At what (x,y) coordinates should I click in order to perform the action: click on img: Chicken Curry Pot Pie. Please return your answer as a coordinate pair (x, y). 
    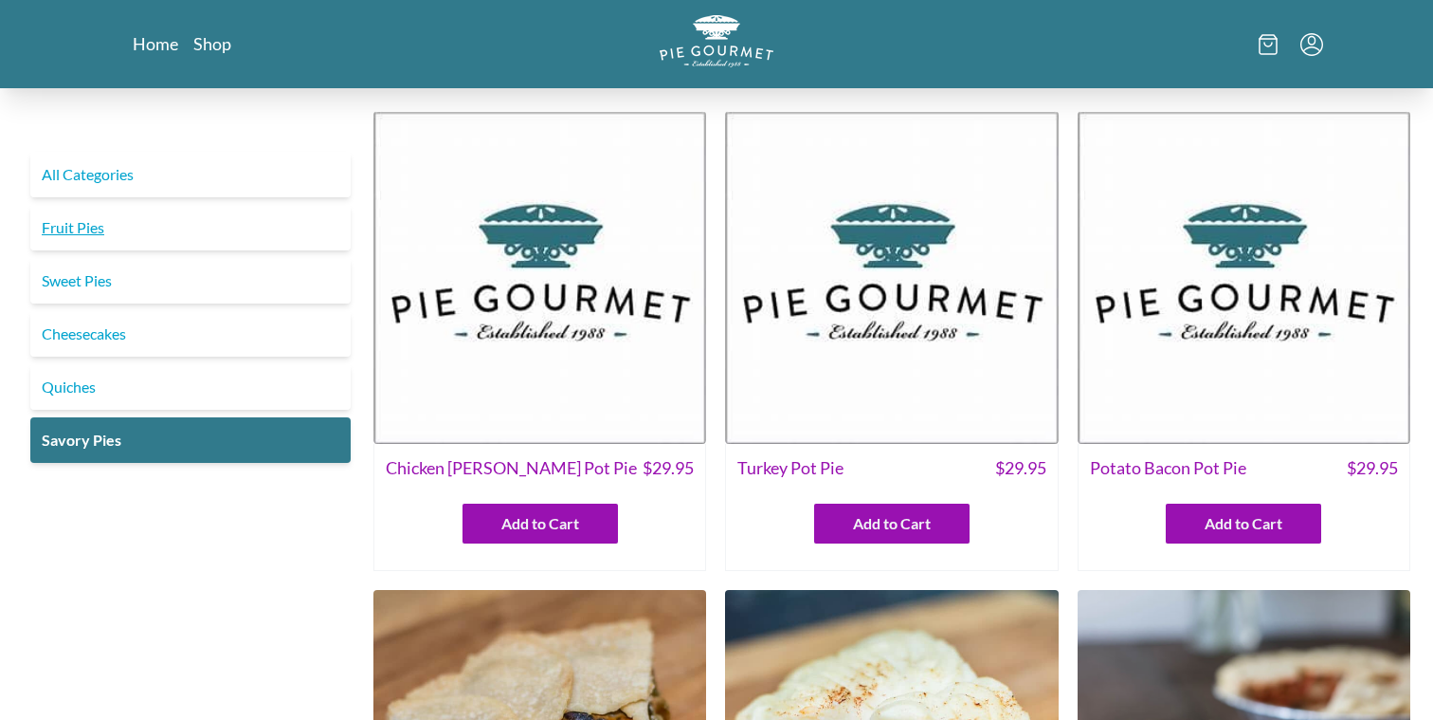
    Looking at the image, I should click on (539, 277).